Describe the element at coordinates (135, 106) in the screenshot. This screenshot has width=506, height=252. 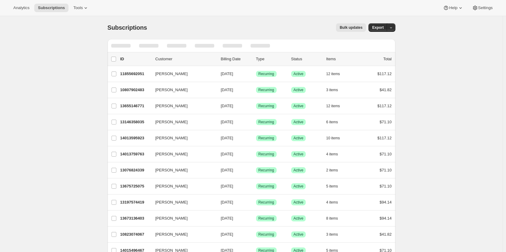
I see `p: 13655146771` at that location.